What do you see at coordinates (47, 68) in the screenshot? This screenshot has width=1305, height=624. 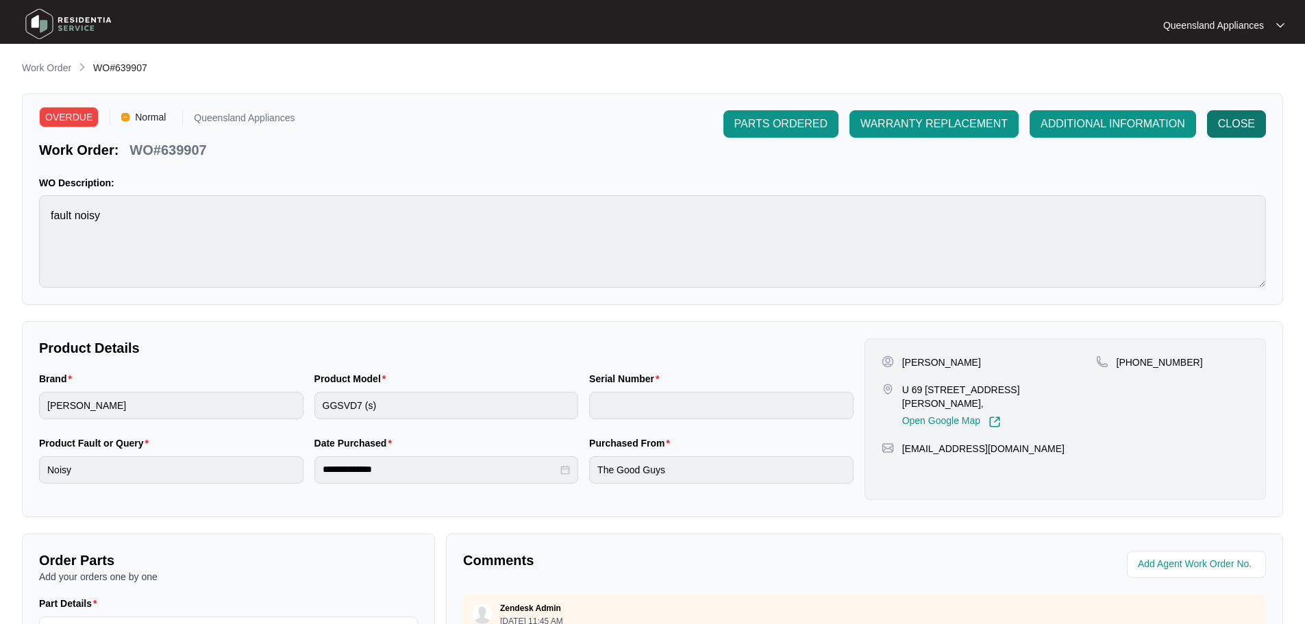 I see `p: Work Order` at bounding box center [47, 68].